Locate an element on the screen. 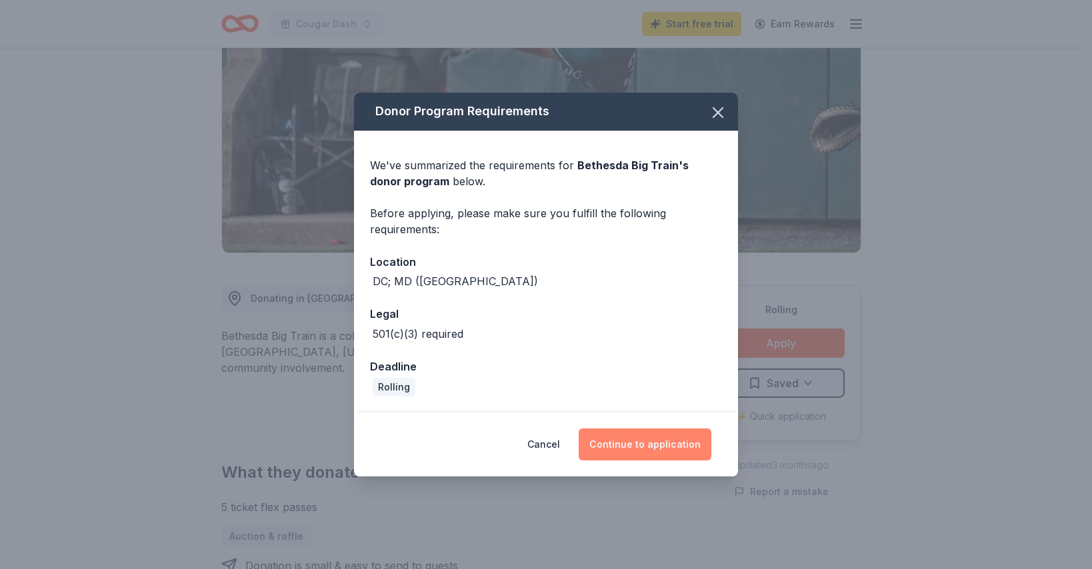 This screenshot has width=1092, height=569. div: Before applying, please make sure you fulfill the following requirements: is located at coordinates (546, 221).